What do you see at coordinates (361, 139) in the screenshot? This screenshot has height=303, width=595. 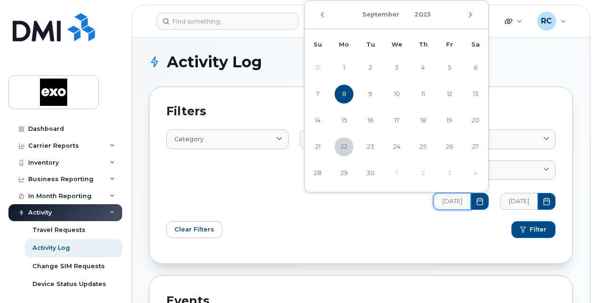 I see `a: For` at bounding box center [361, 139].